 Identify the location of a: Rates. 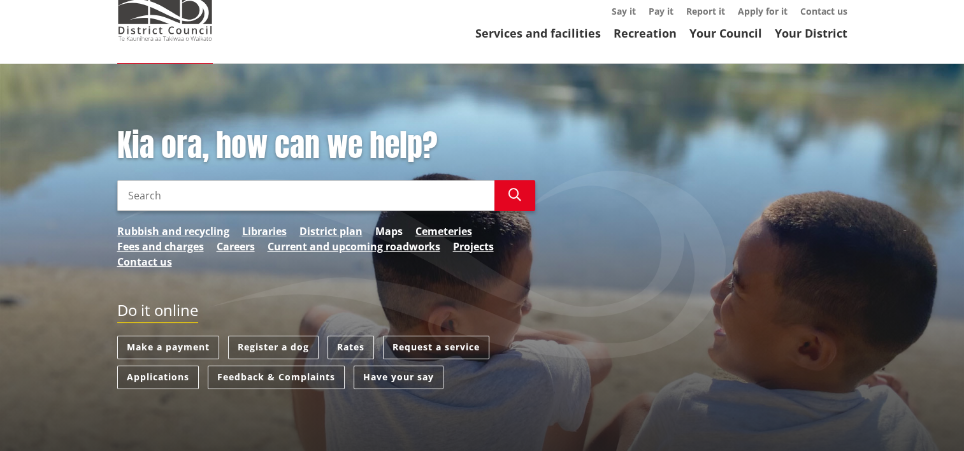
(350, 347).